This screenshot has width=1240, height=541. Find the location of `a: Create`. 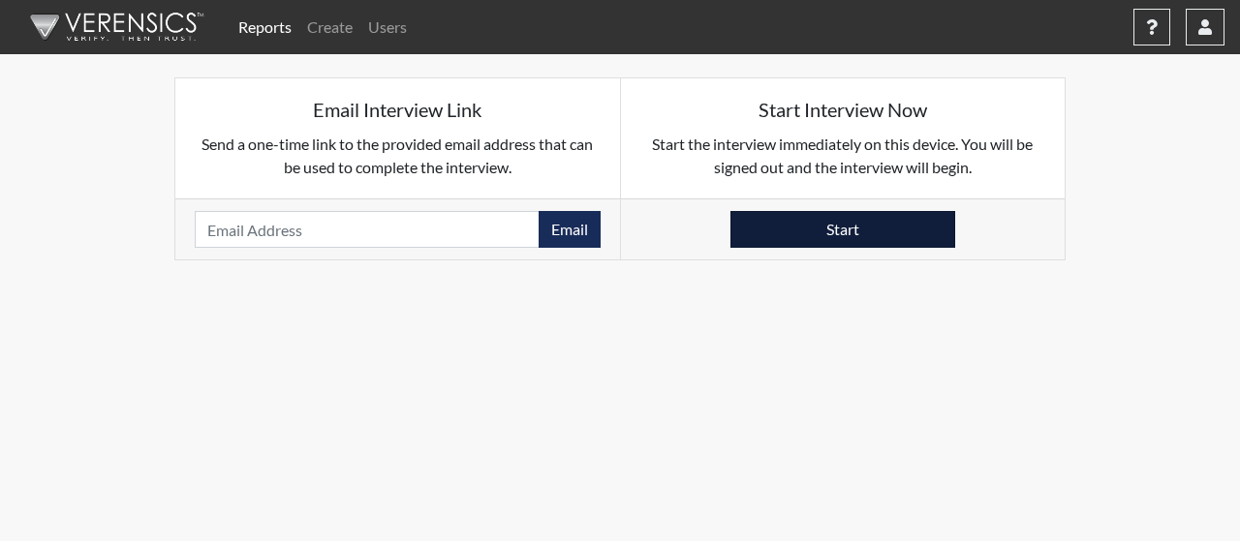

a: Create is located at coordinates (329, 27).